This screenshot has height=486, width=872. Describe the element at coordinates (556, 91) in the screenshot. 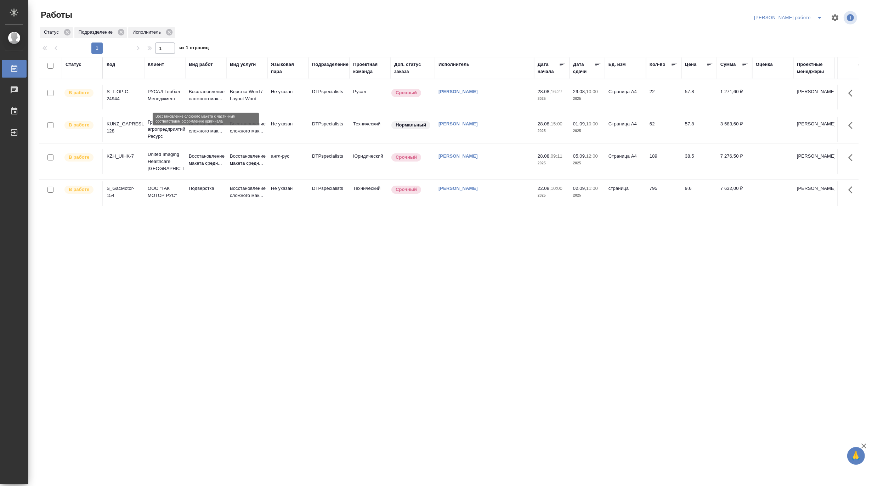

I see `p: 16:27` at that location.